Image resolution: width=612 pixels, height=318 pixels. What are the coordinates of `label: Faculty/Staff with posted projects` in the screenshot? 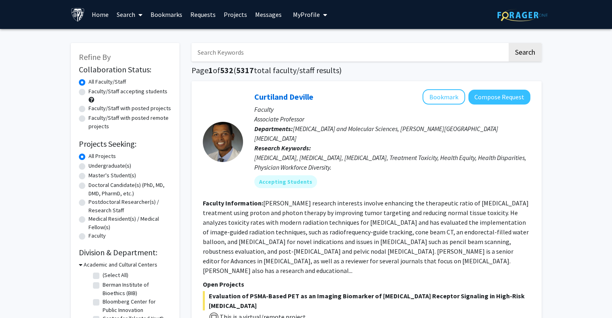 It's located at (130, 108).